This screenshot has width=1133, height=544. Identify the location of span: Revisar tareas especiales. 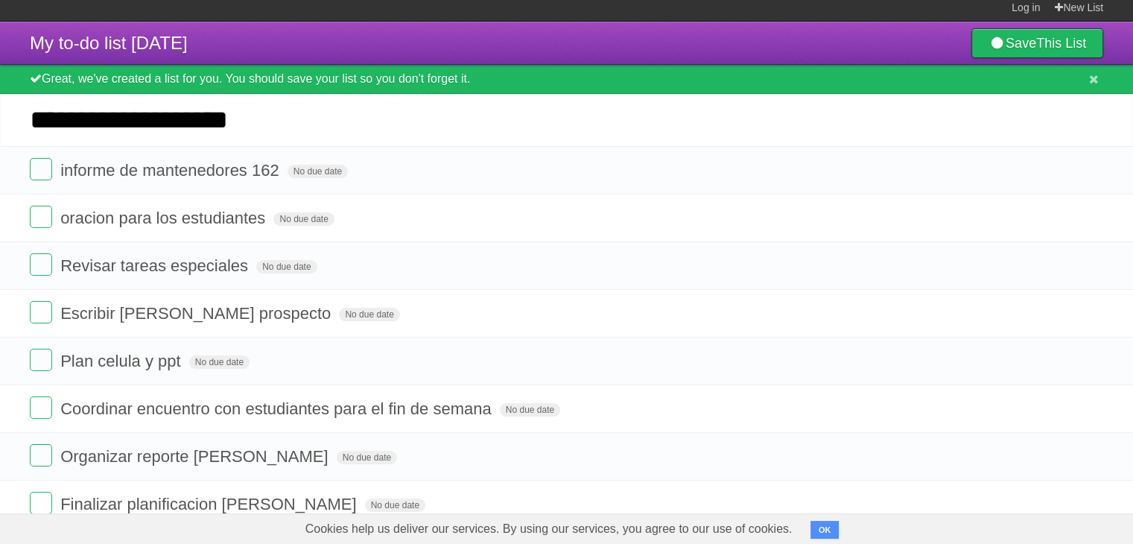
(156, 265).